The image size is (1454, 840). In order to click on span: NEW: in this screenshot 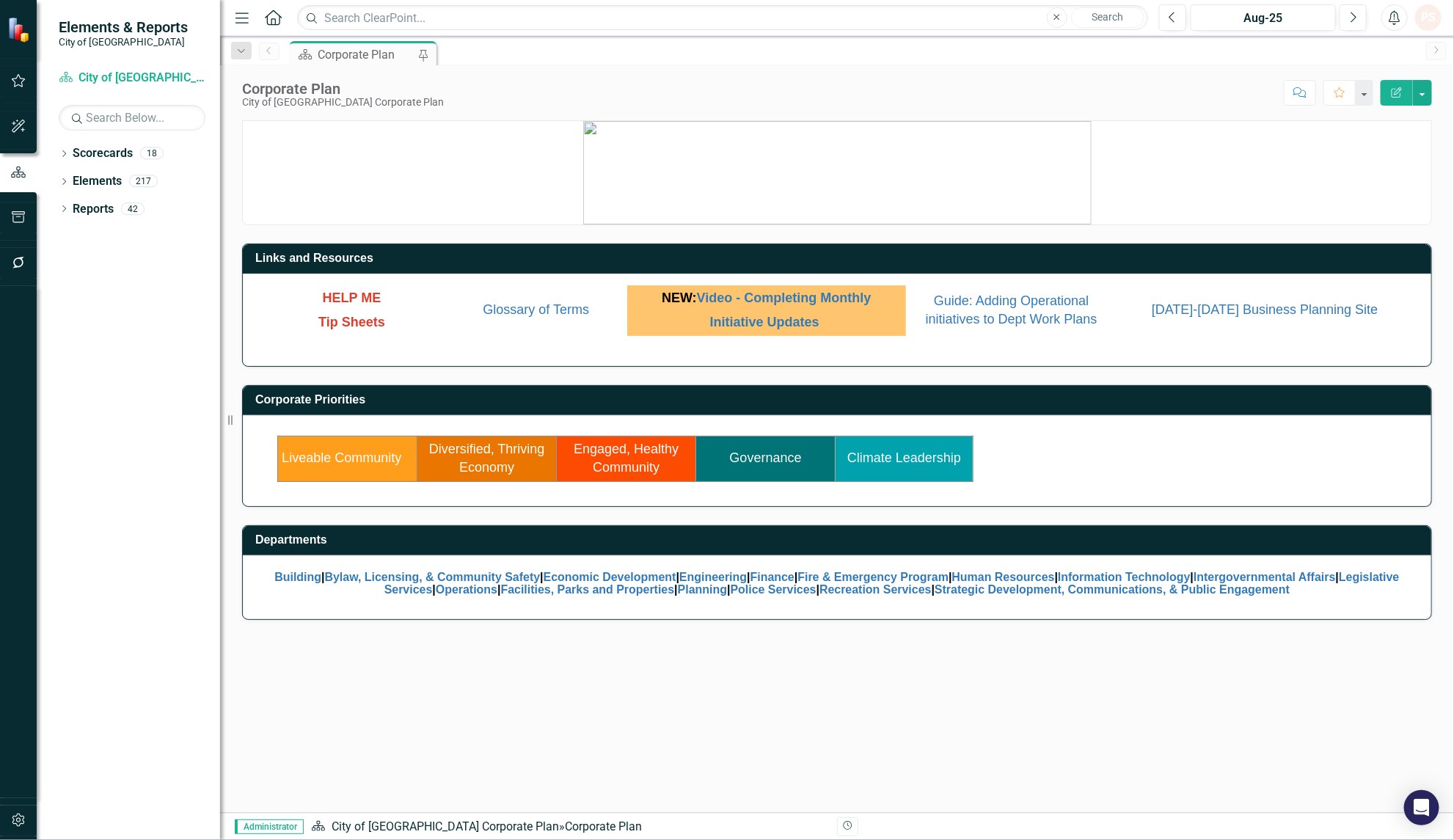, I will do `click(766, 298)`.